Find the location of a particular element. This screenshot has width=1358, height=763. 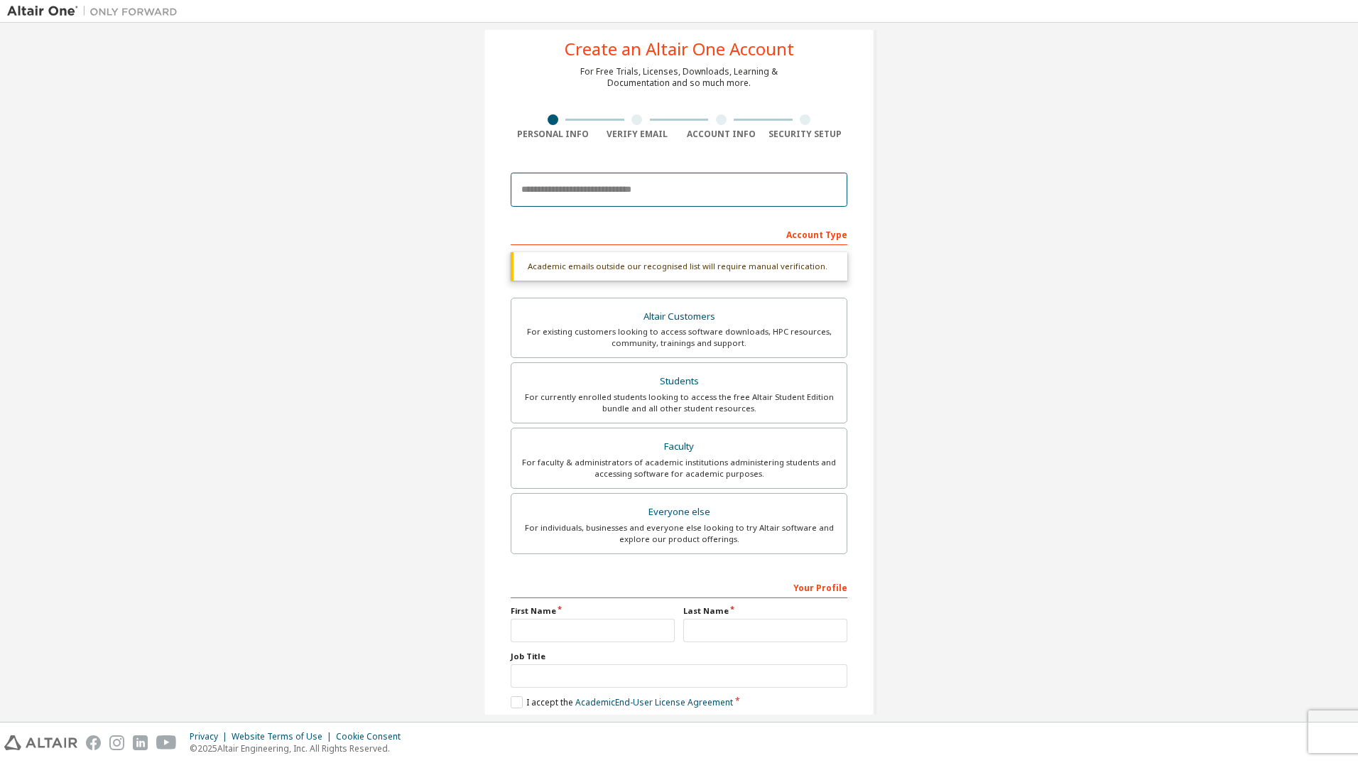

label: Last Name is located at coordinates (765, 611).